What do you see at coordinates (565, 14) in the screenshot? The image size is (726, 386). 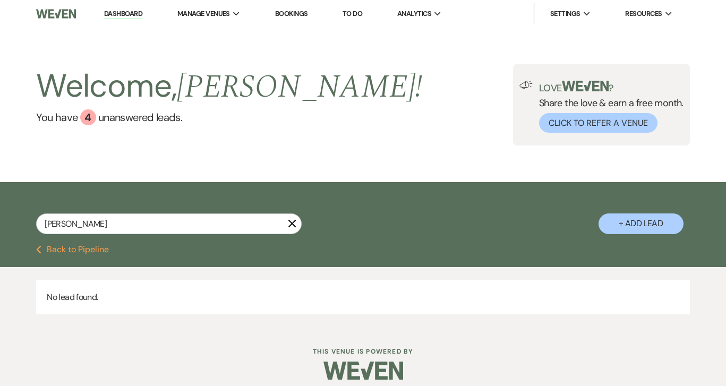 I see `span: Settings` at bounding box center [565, 14].